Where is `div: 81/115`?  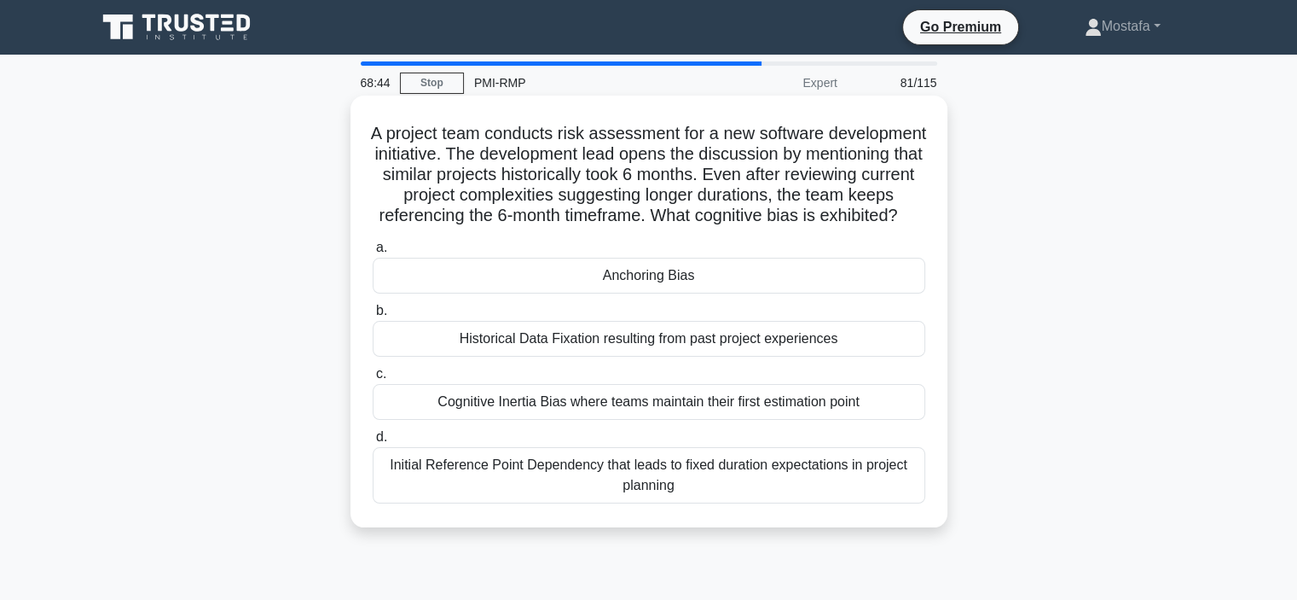
div: 81/115 is located at coordinates (897, 83).